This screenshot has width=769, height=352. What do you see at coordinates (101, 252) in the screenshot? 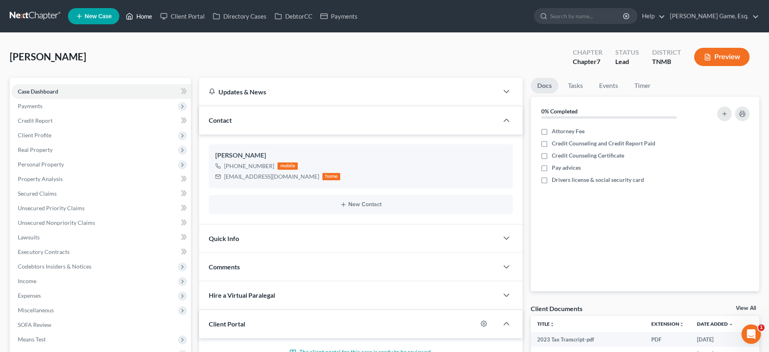
I see `a: Executory Contracts` at bounding box center [101, 252].